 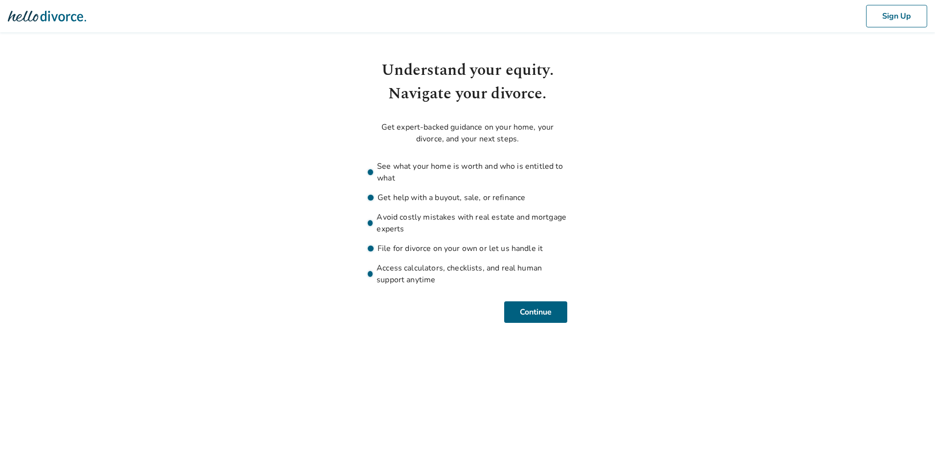 I want to click on li: Access calculators, checklists, and real human support anytime, so click(x=468, y=274).